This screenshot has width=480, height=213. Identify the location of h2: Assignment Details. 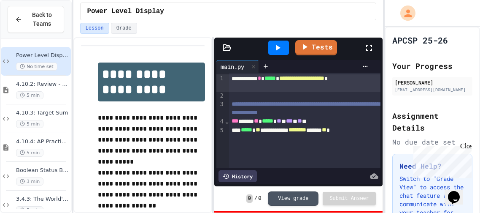
(432, 121).